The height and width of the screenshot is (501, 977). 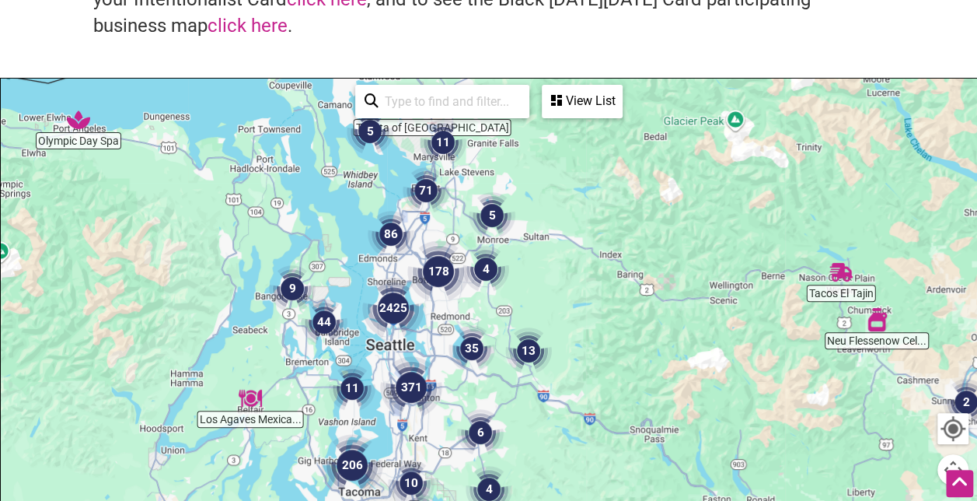 What do you see at coordinates (953, 428) in the screenshot?
I see `button: Your Location` at bounding box center [953, 428].